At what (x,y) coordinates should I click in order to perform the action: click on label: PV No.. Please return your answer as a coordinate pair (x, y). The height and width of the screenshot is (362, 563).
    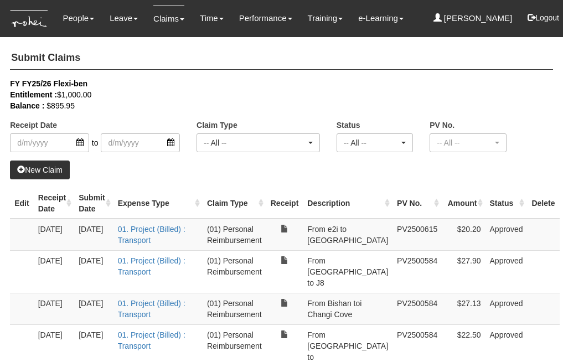
    Looking at the image, I should click on (442, 125).